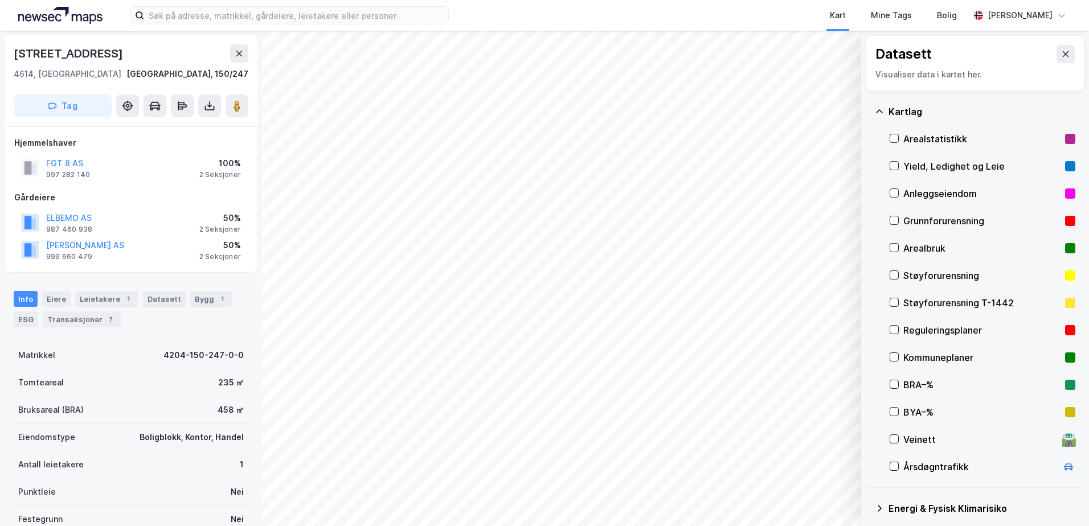 This screenshot has height=526, width=1089. I want to click on div: 997 282 140, so click(68, 175).